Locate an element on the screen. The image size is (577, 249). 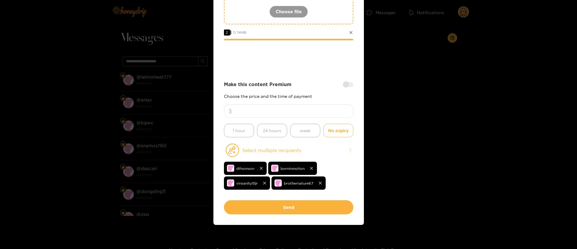
span: week is located at coordinates (305, 130).